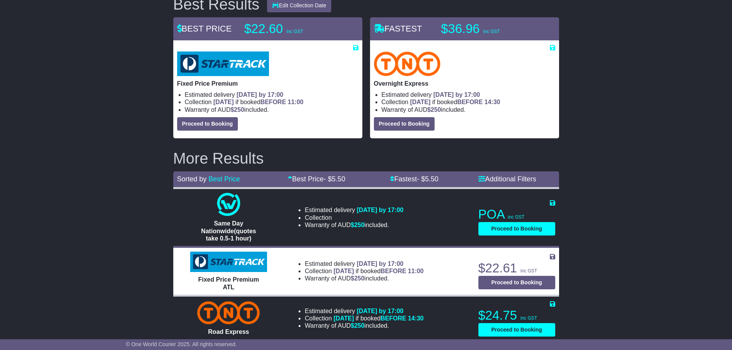  I want to click on a: Additional Filters, so click(507, 179).